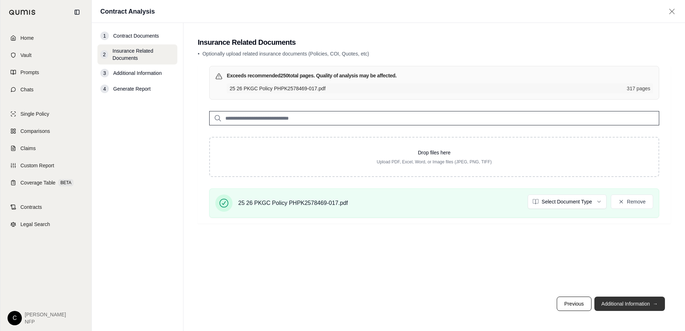  Describe the element at coordinates (66, 183) in the screenshot. I see `span: BETA` at that location.